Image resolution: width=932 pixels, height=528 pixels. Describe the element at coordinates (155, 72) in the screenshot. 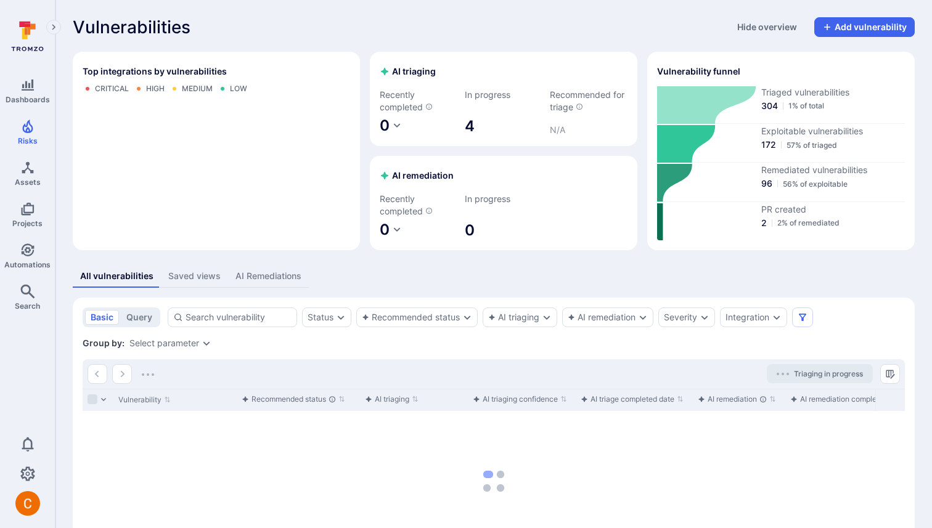

I see `span: Top integrations by vulnerabilities` at that location.